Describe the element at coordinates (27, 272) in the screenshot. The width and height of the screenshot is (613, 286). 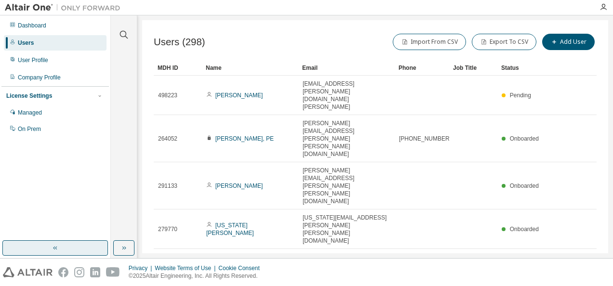
I see `img: altair_logo.svg` at that location.